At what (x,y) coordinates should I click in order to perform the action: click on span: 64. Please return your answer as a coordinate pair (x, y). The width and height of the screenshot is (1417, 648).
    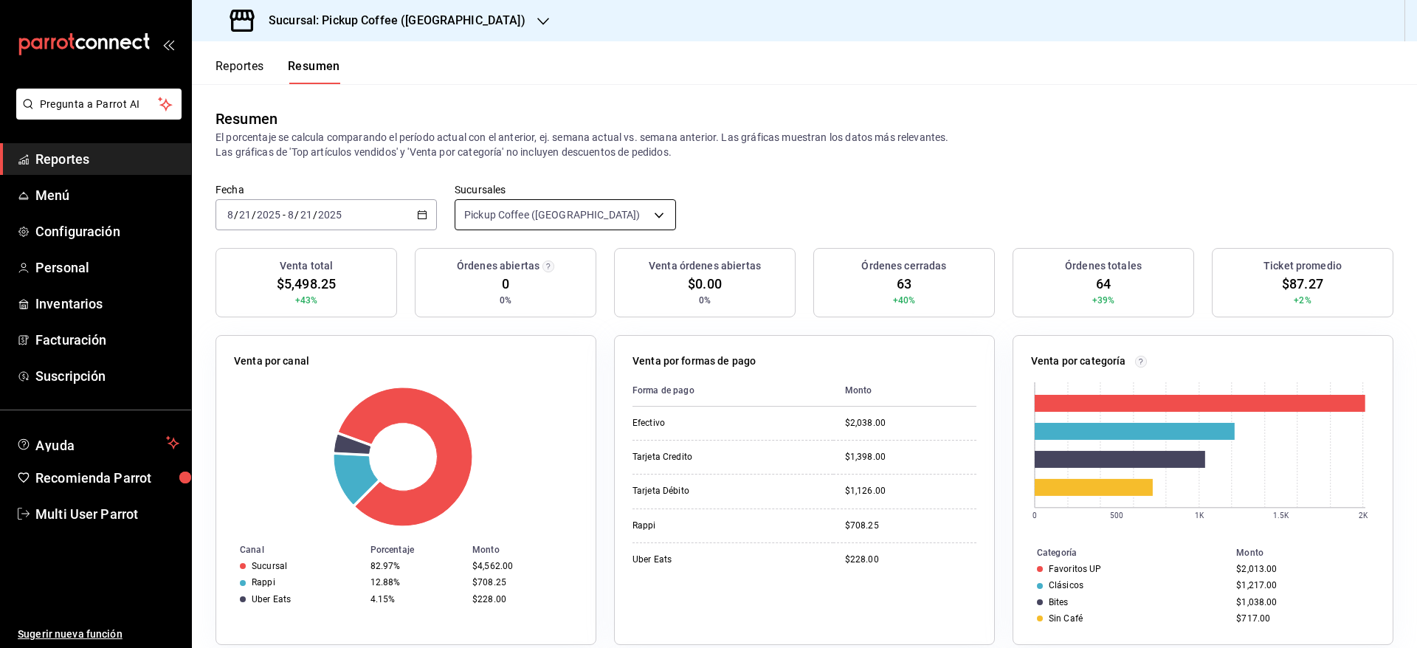
    Looking at the image, I should click on (1103, 283).